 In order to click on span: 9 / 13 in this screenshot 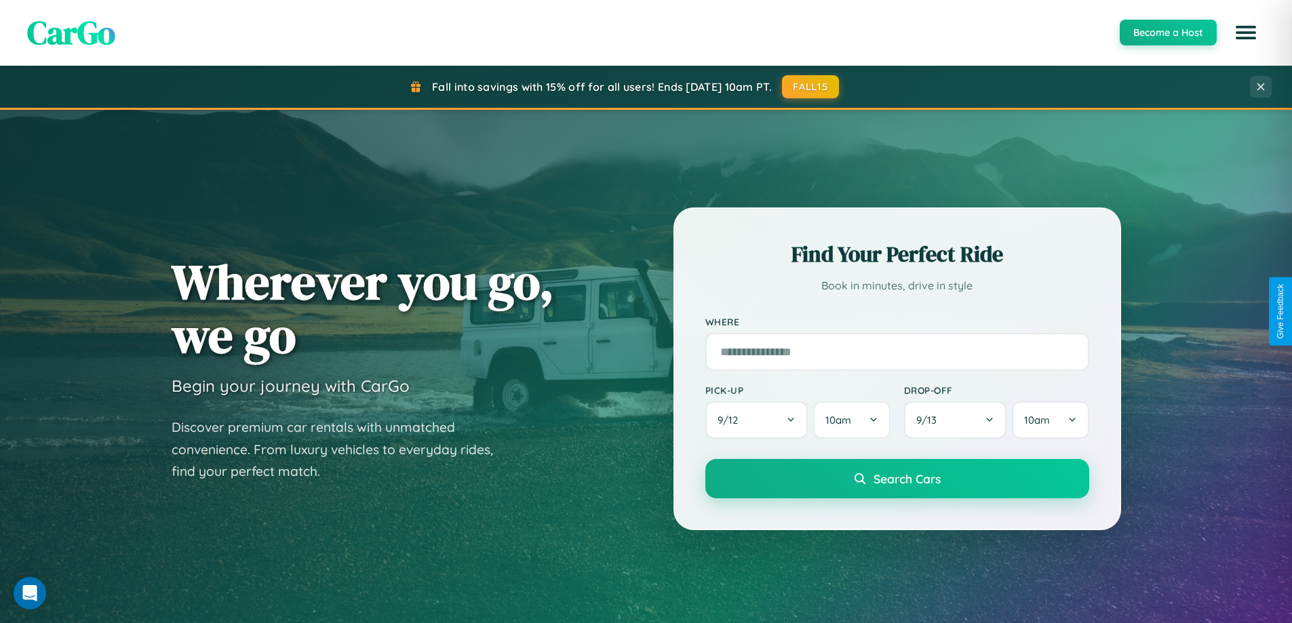, I will do `click(930, 420)`.